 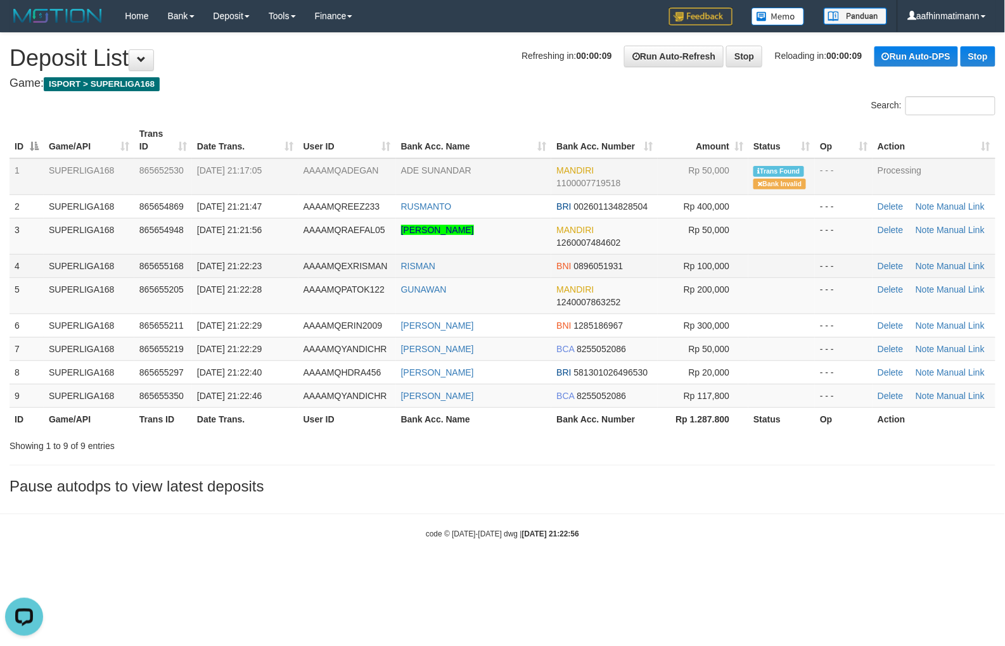 I want to click on a: Run Auto-DPS, so click(x=916, y=56).